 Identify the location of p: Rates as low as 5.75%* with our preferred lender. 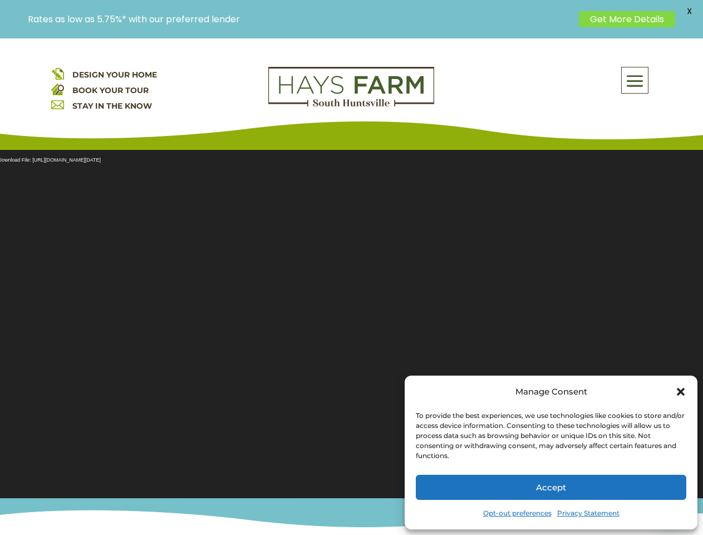
(301, 19).